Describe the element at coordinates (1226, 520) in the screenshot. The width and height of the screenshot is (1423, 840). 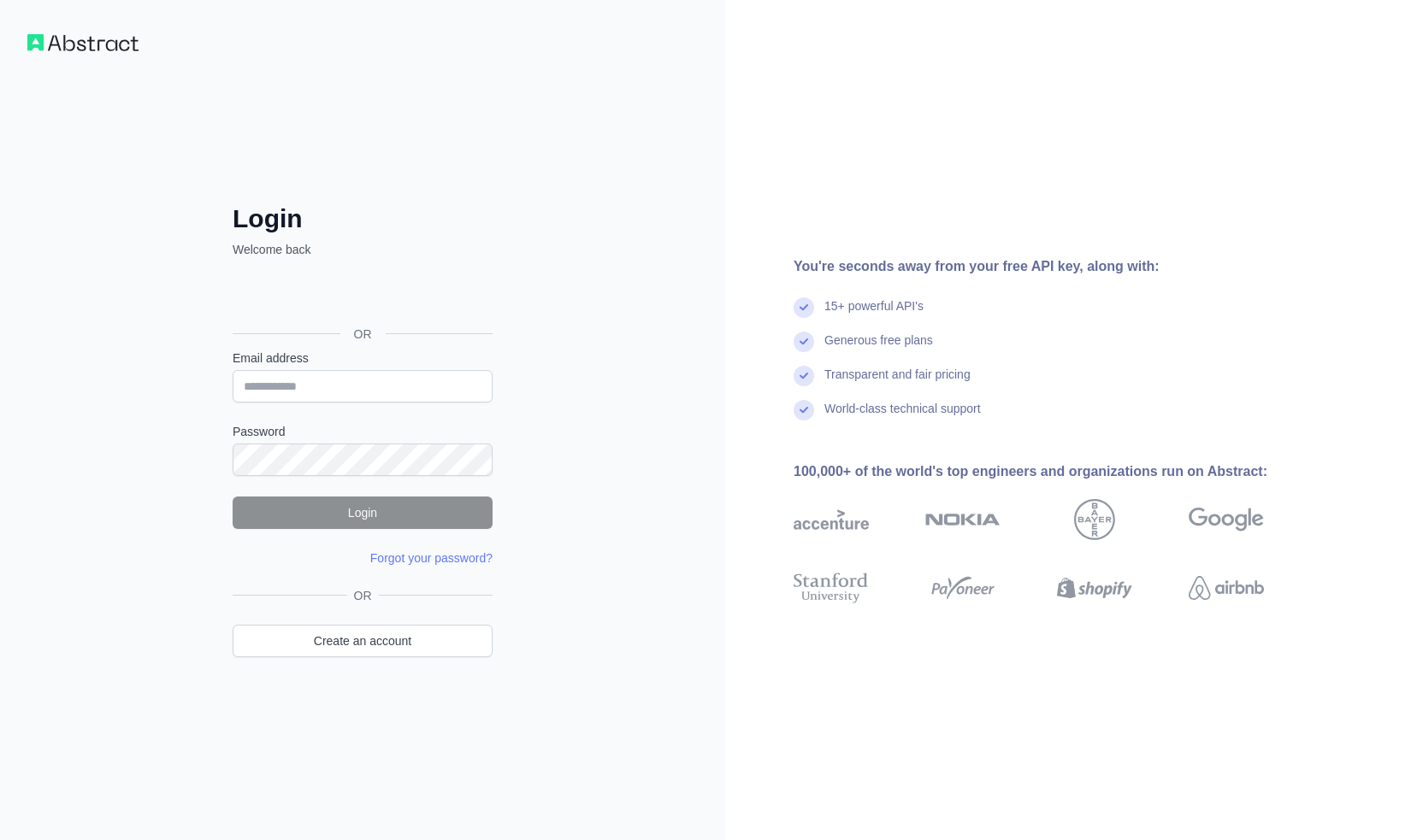
I see `img: google` at that location.